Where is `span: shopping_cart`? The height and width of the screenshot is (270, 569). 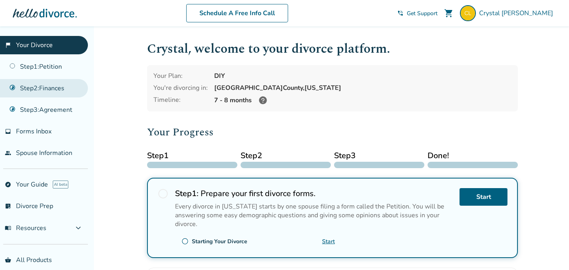 span: shopping_cart is located at coordinates (448, 13).